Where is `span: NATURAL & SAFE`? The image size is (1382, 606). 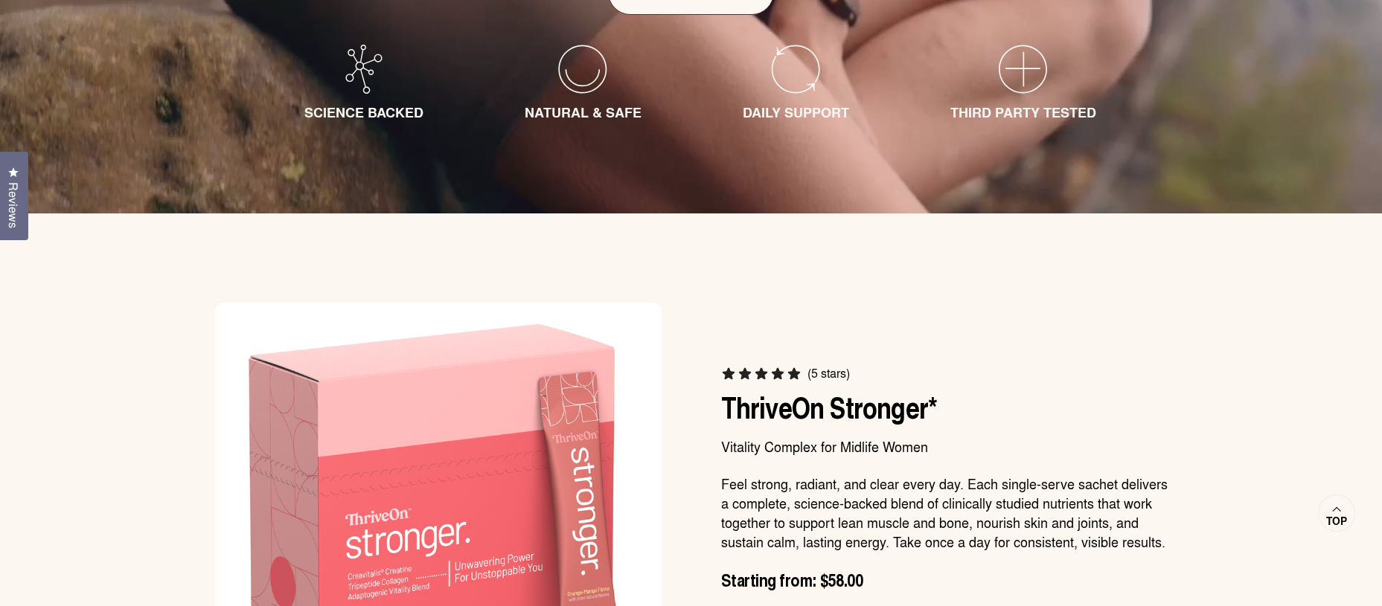
span: NATURAL & SAFE is located at coordinates (583, 112).